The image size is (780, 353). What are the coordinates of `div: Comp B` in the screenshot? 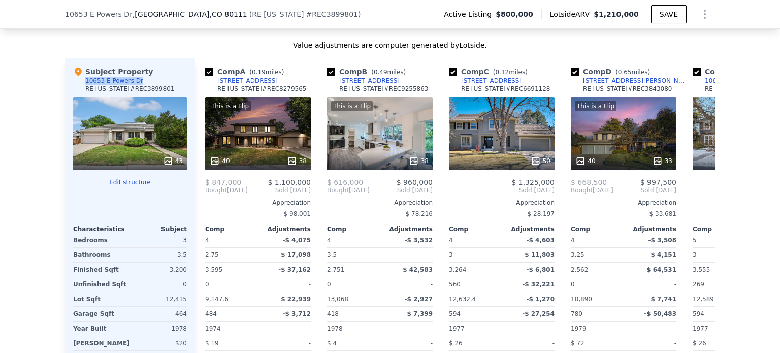 It's located at (368, 72).